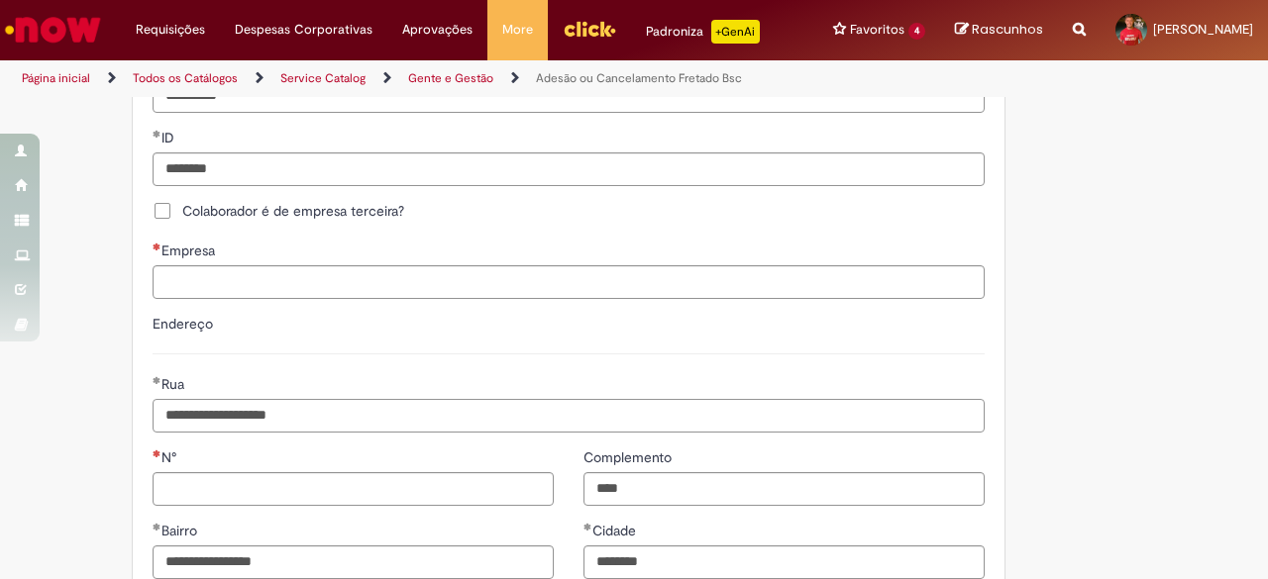 Image resolution: width=1268 pixels, height=579 pixels. What do you see at coordinates (303, 30) in the screenshot?
I see `span: Despesas Corporativas` at bounding box center [303, 30].